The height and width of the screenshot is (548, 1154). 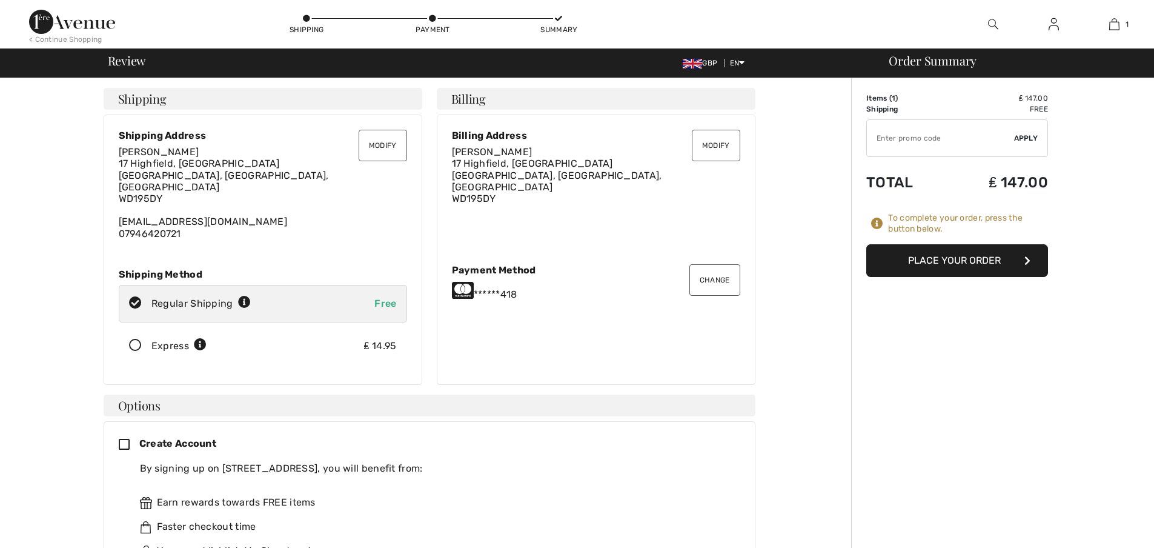 I want to click on span: GBP, so click(x=702, y=63).